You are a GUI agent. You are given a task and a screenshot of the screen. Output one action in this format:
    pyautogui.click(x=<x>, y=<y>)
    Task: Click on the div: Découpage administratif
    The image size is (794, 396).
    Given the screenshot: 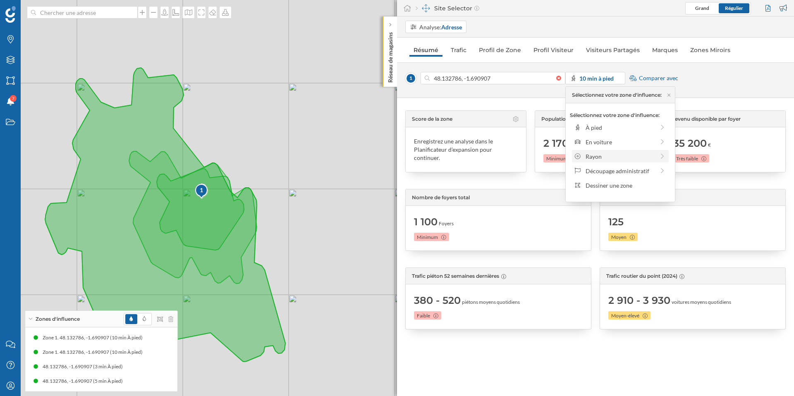 What is the action you would take?
    pyautogui.click(x=620, y=171)
    